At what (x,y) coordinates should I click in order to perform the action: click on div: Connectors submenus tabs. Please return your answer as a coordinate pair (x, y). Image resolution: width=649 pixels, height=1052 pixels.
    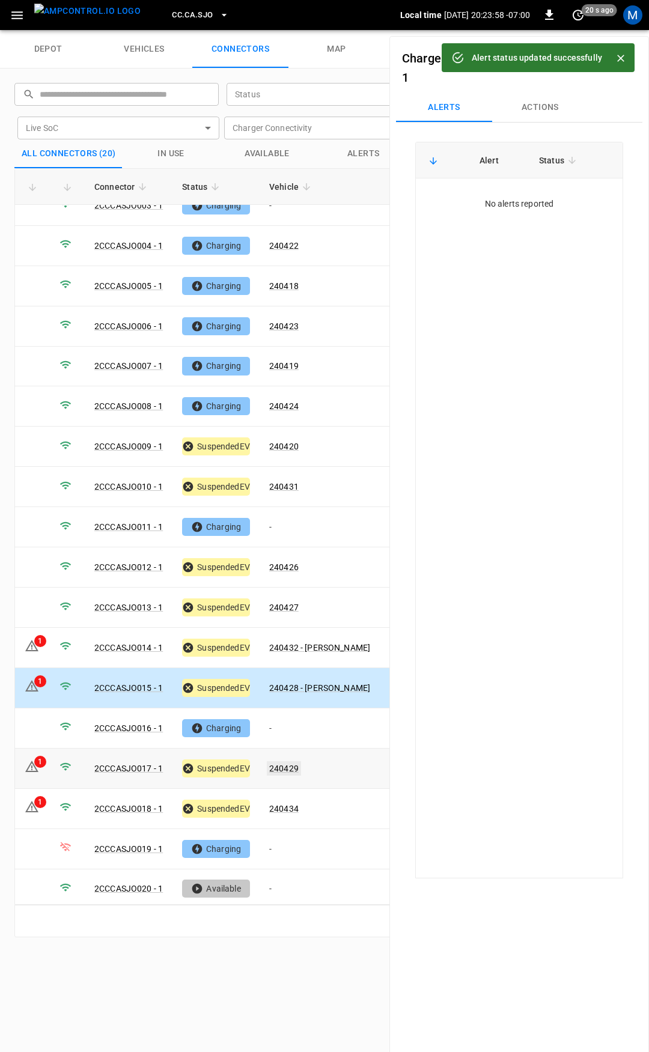
    Looking at the image, I should click on (519, 108).